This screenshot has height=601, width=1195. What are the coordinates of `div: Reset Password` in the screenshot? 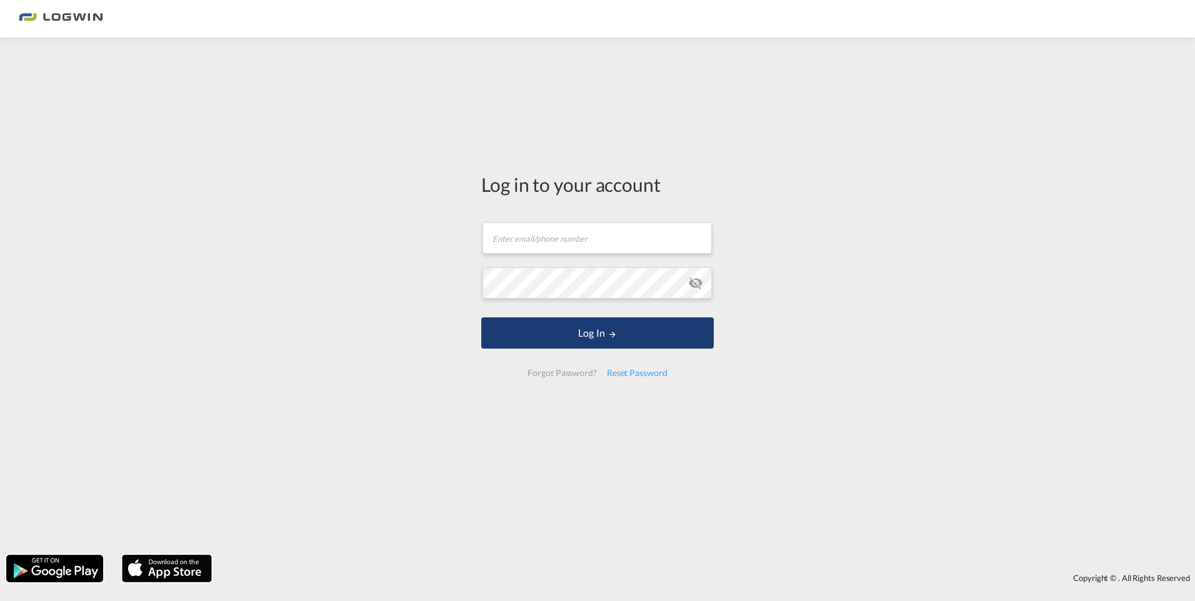 It's located at (637, 373).